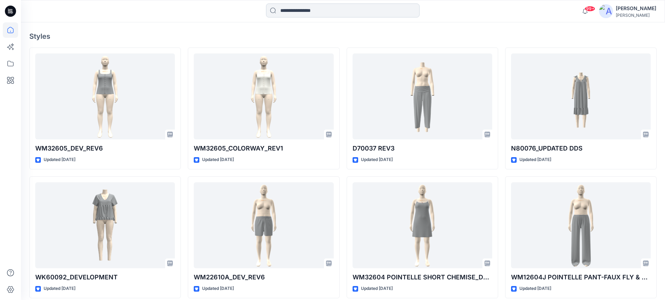 Image resolution: width=665 pixels, height=300 pixels. What do you see at coordinates (581, 277) in the screenshot?
I see `p: WM12604J POINTELLE PANT-FAUX FLY & BUTTONS + PICOT_REV11` at bounding box center [581, 277].